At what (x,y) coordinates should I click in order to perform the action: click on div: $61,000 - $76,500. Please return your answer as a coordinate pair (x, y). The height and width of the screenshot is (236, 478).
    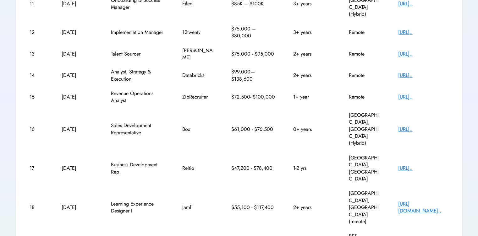
    Looking at the image, I should click on (253, 129).